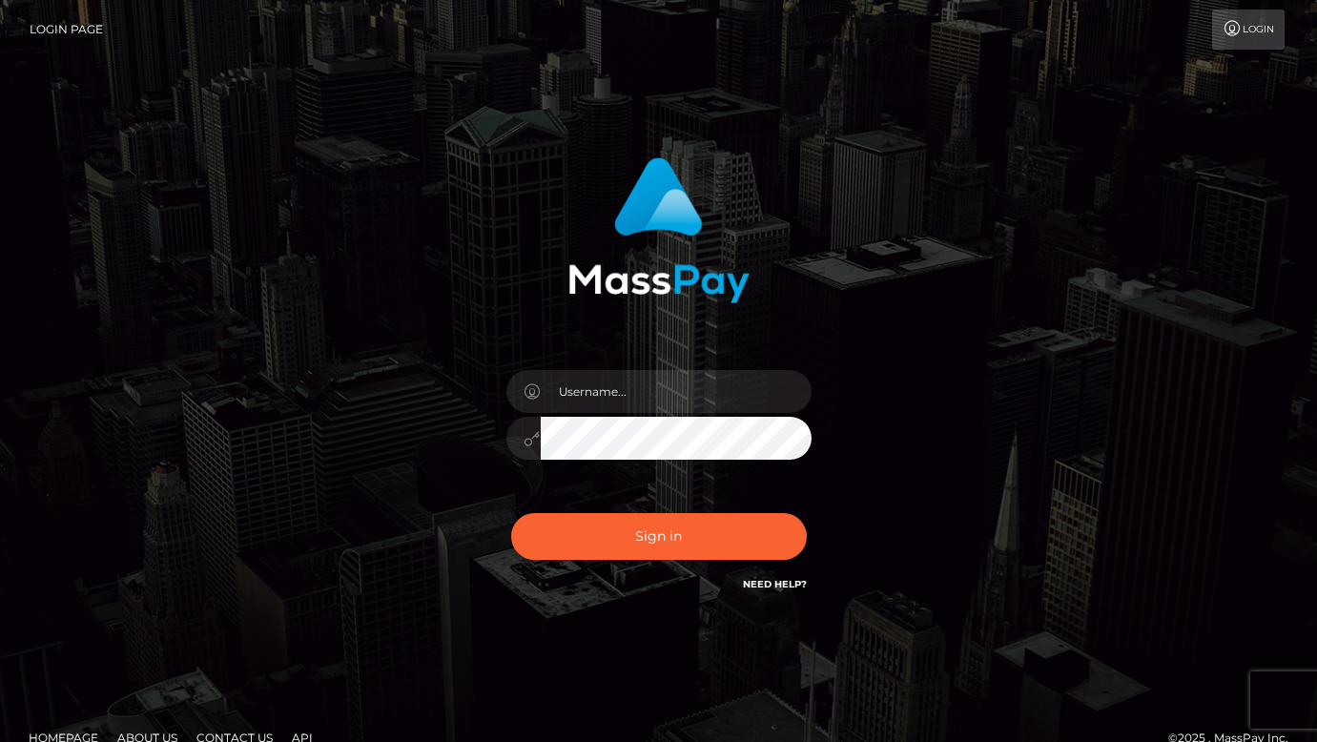  Describe the element at coordinates (659, 230) in the screenshot. I see `img: MassPay Login` at that location.